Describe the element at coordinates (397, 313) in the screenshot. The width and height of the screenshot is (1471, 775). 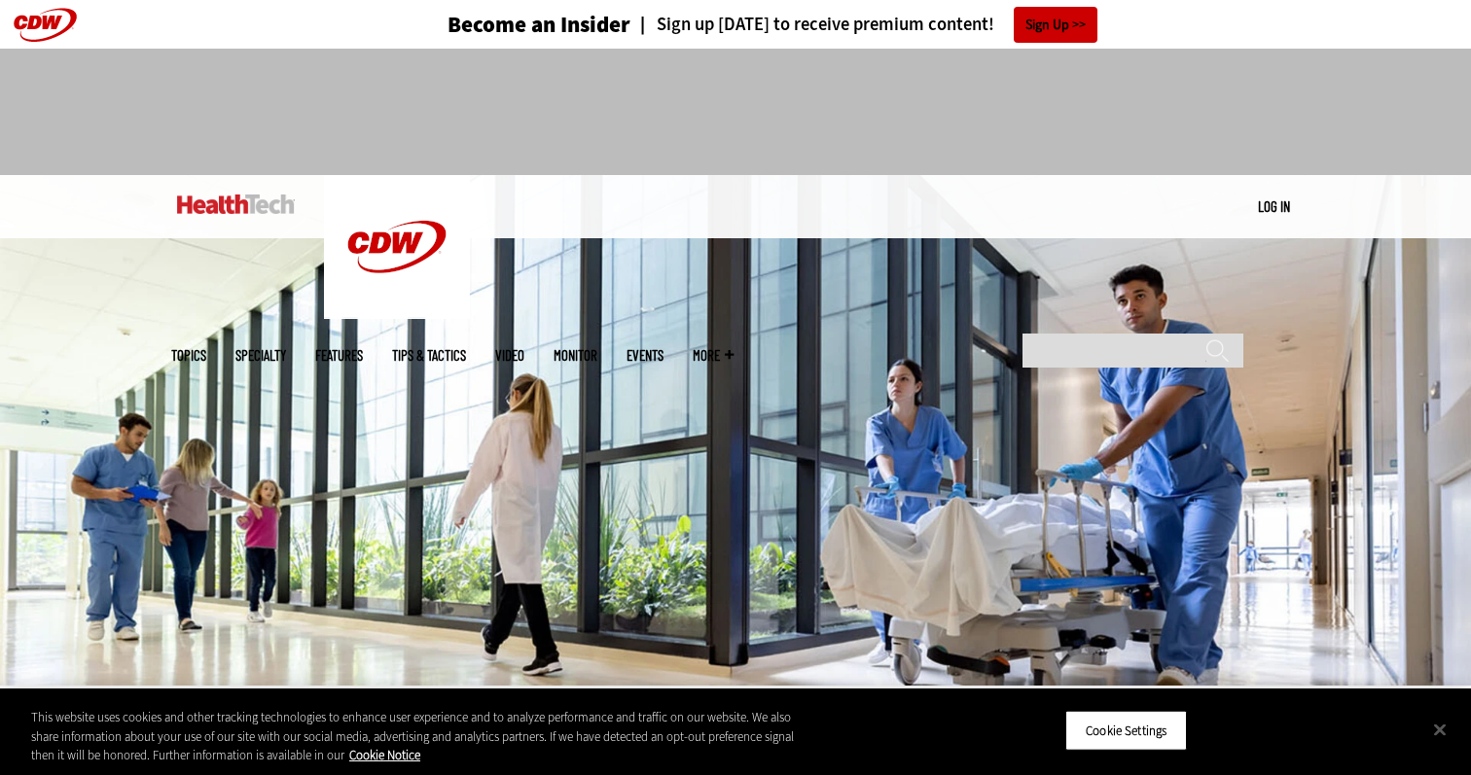
I see `a: CDW` at that location.